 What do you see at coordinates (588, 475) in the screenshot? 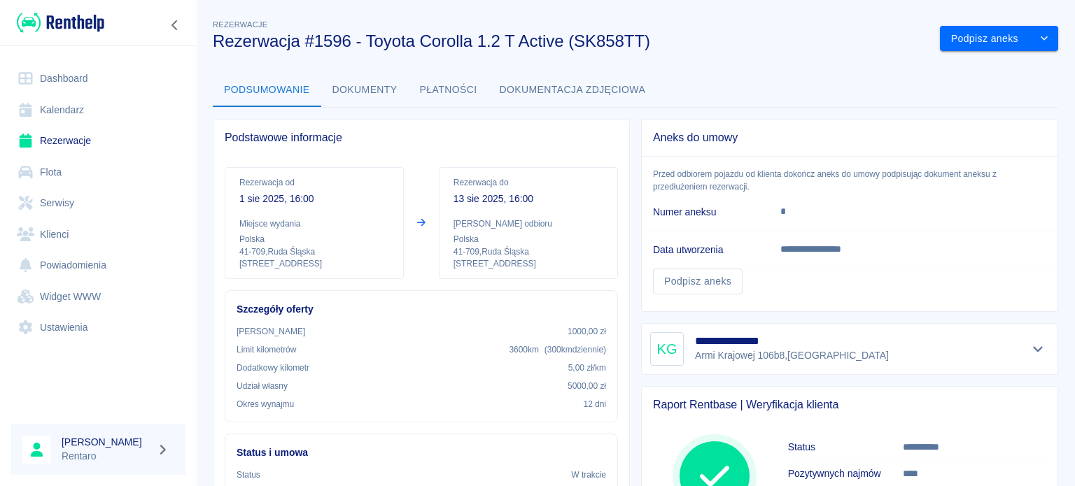
I see `p: W trakcie` at bounding box center [588, 475].